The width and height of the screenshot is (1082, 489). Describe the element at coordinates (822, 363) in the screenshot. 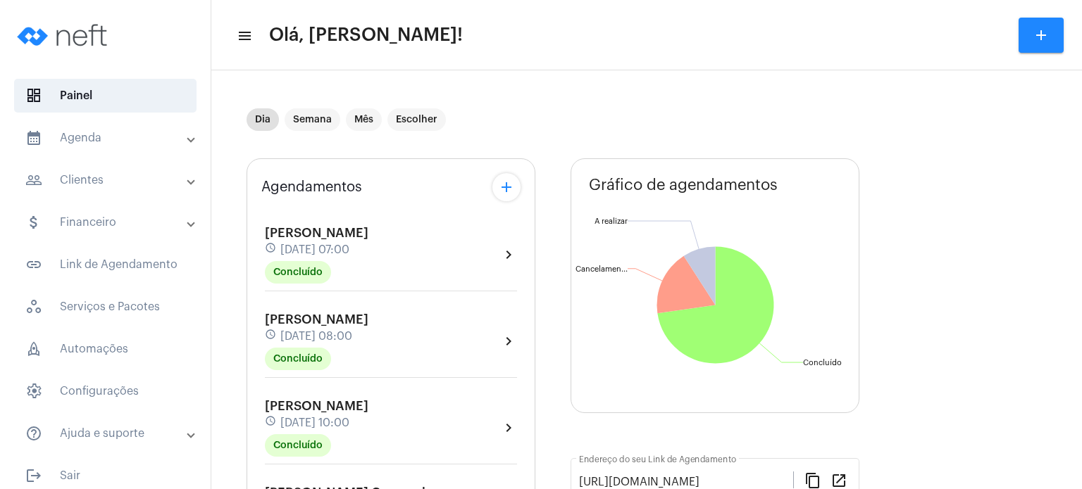

I see `text: Concluído` at that location.